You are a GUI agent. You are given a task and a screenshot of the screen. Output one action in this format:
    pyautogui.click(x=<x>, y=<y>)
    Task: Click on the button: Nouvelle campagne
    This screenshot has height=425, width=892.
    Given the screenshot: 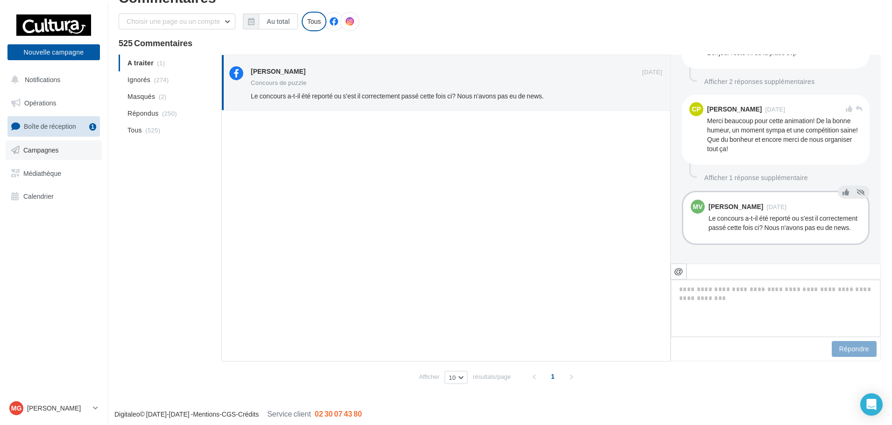 What is the action you would take?
    pyautogui.click(x=54, y=52)
    